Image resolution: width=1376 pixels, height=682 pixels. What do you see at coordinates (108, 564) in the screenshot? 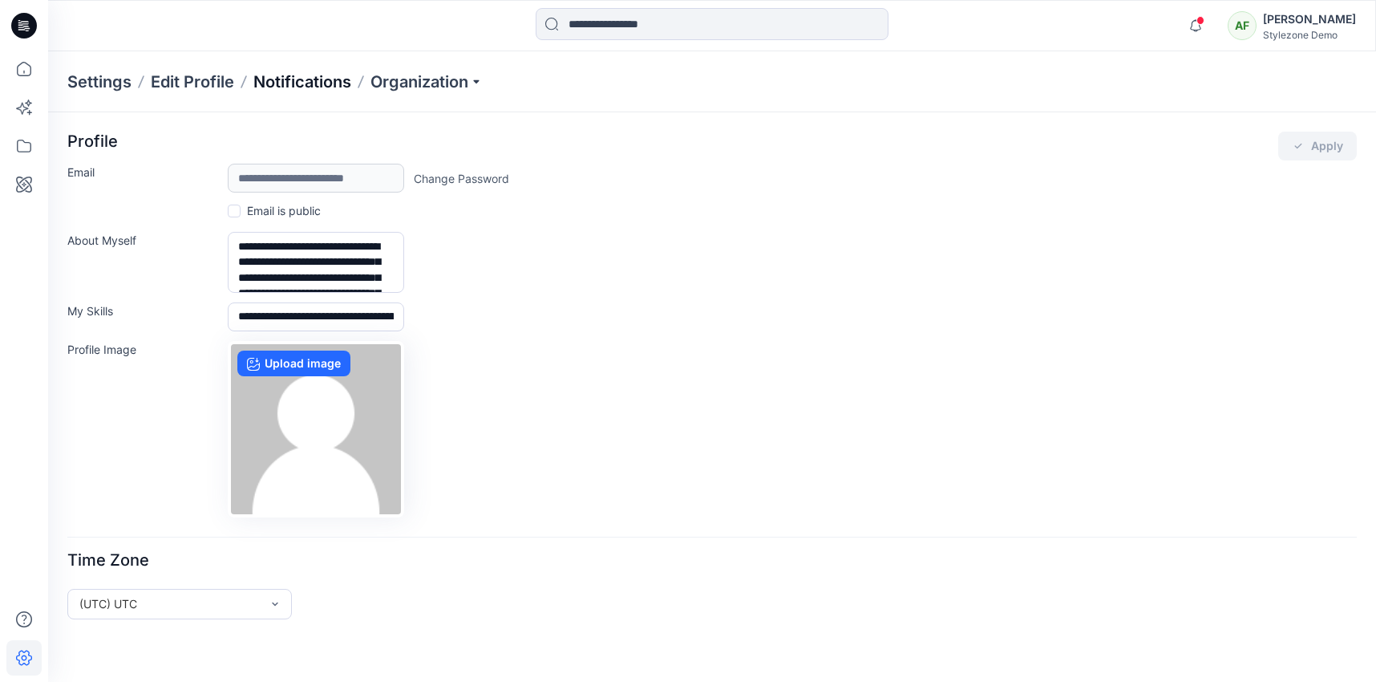
I see `p: Time Zone` at bounding box center [108, 564].